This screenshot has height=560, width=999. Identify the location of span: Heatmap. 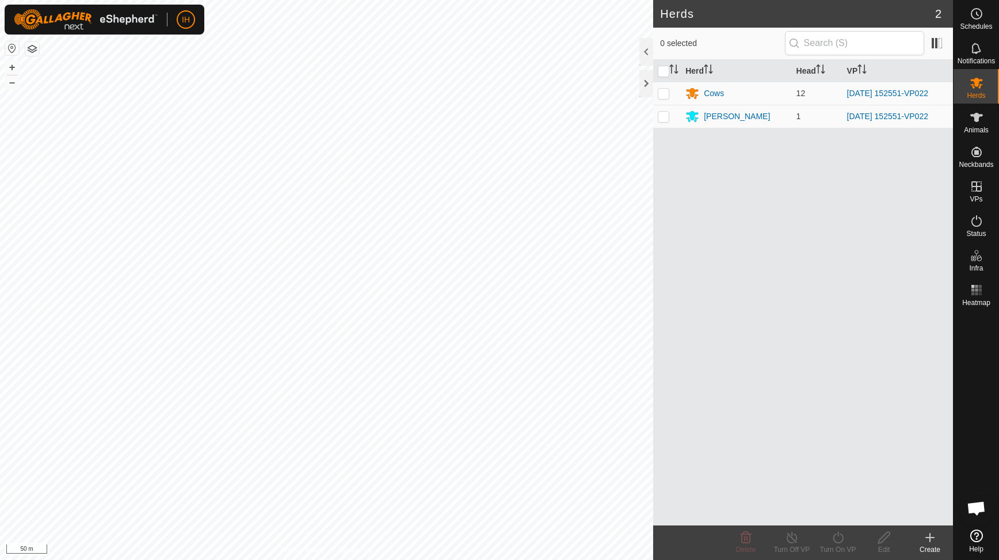
(976, 303).